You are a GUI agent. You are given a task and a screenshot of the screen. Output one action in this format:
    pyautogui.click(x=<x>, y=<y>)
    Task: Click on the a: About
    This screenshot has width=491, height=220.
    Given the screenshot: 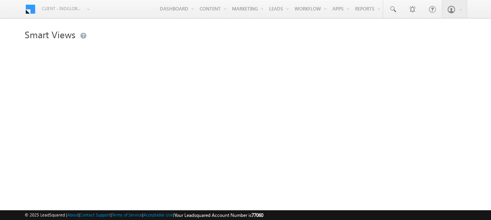 What is the action you would take?
    pyautogui.click(x=73, y=215)
    